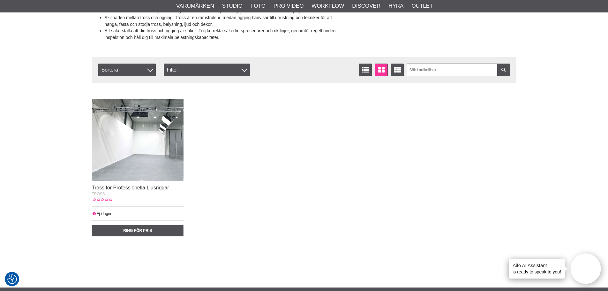 The image size is (608, 291). Describe the element at coordinates (102, 199) in the screenshot. I see `div: Kundbetyg: 0` at that location.